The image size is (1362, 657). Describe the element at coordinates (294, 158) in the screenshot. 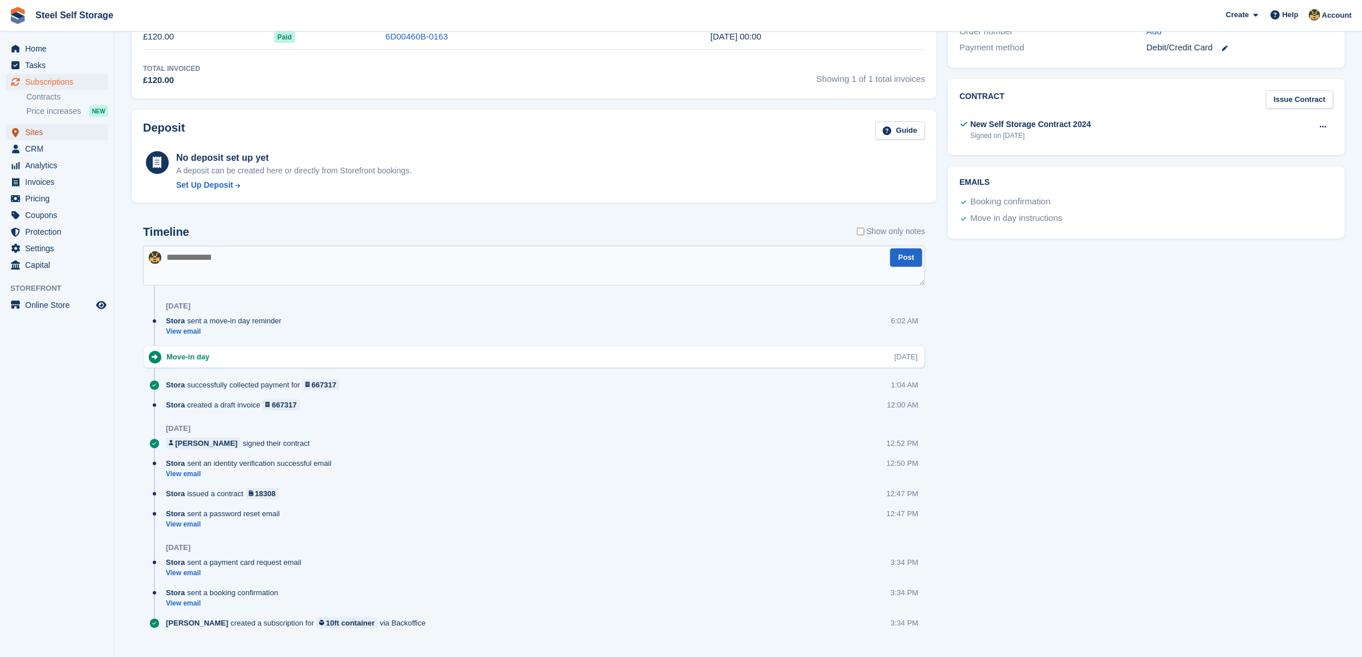

I see `div: No deposit set up yet` at that location.